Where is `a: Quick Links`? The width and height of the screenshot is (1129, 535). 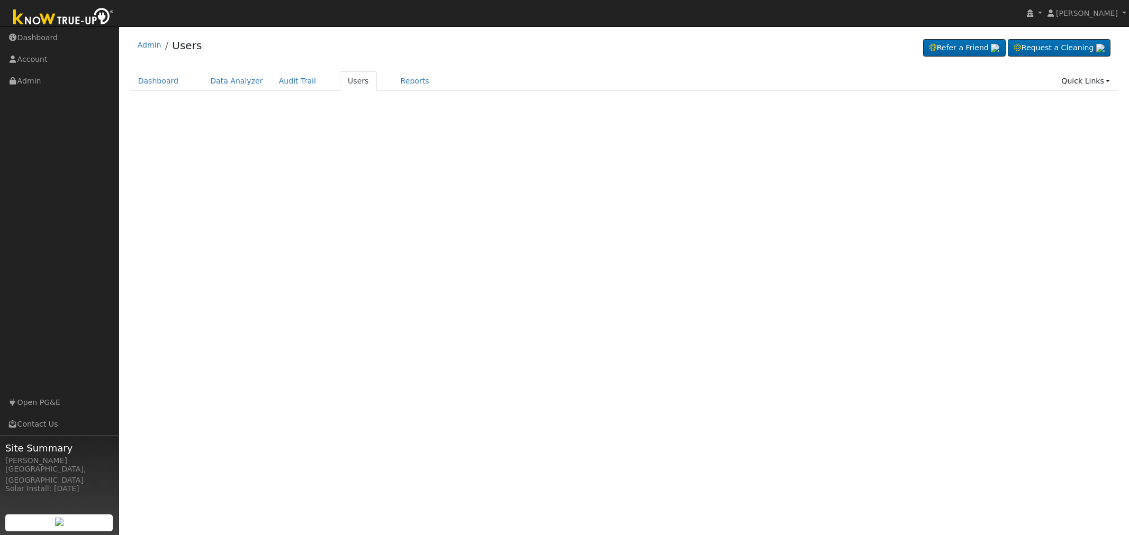 a: Quick Links is located at coordinates (1085, 81).